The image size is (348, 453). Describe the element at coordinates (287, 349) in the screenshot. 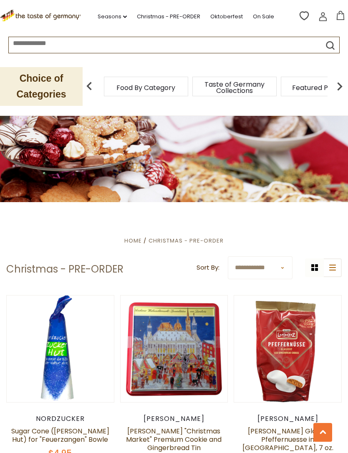

I see `img: Lambertz Glazed Pfeffernuesse in Bag, 7 oz.` at that location.